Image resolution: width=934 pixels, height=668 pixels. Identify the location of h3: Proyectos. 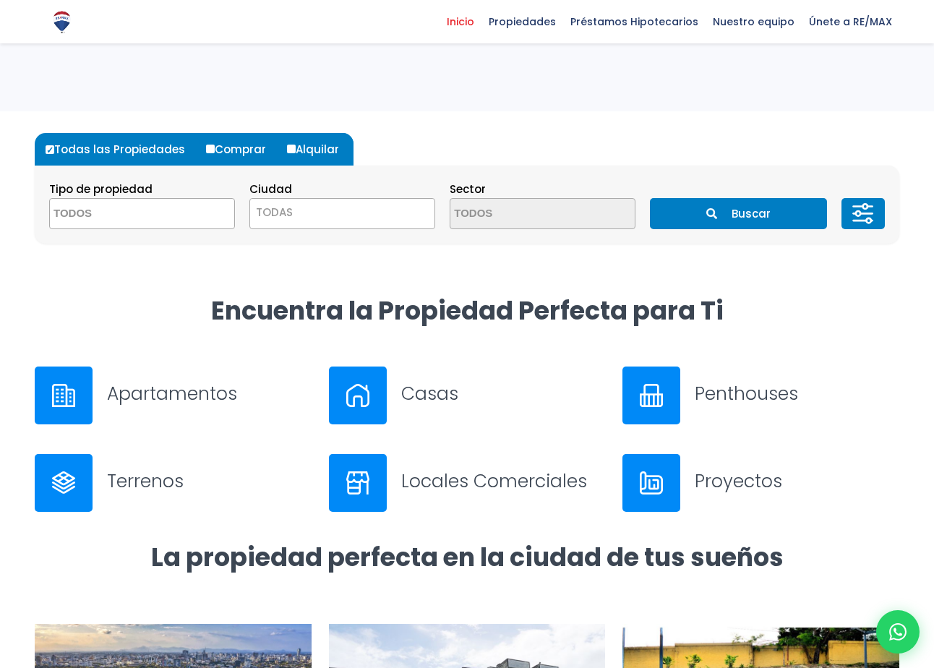
(797, 481).